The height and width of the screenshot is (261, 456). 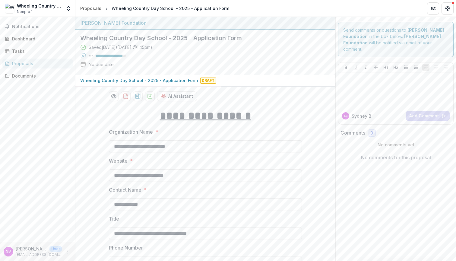 What do you see at coordinates (361, 116) in the screenshot?
I see `p: Sydney B` at bounding box center [361, 116].